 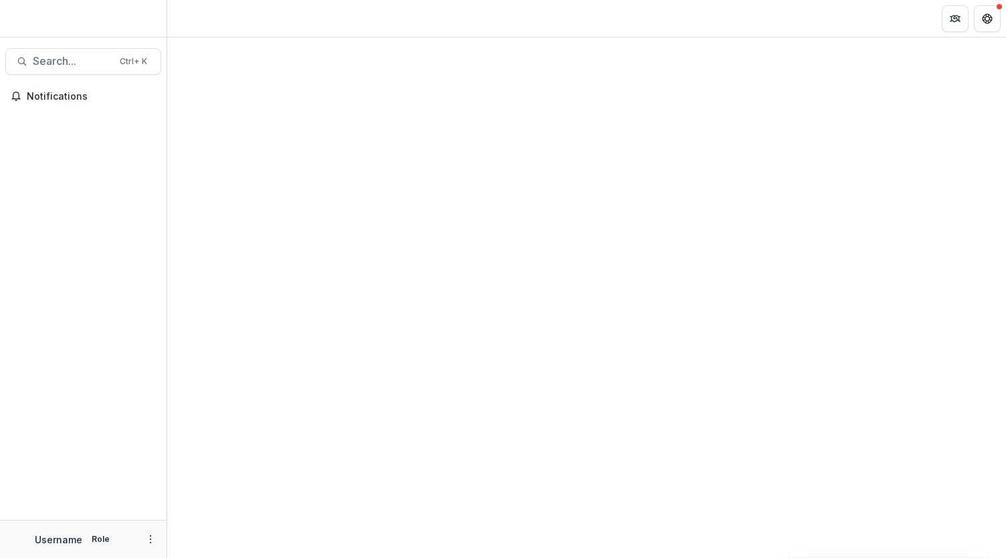 I want to click on button: More, so click(x=150, y=539).